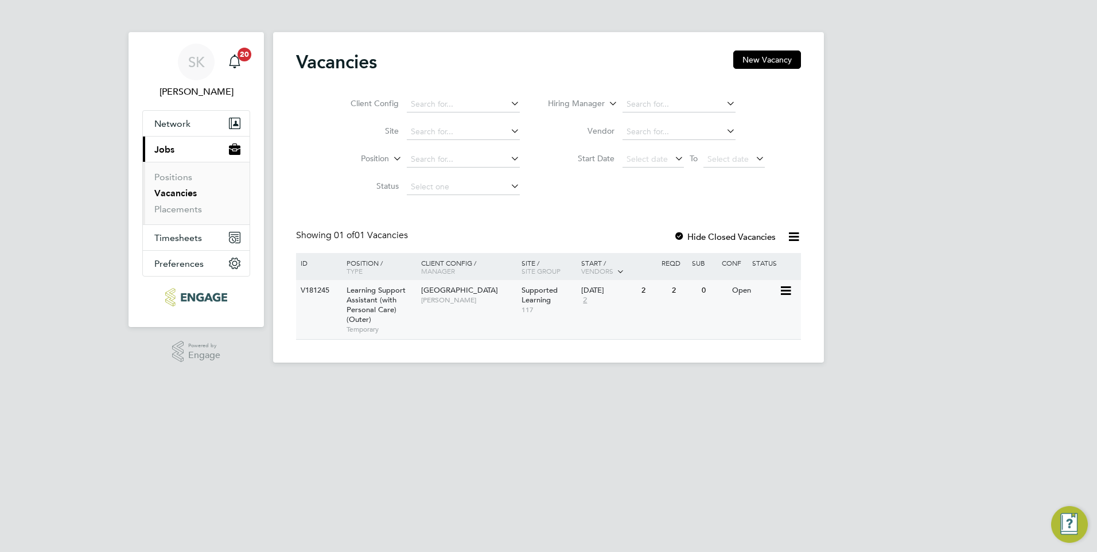 This screenshot has height=552, width=1097. What do you see at coordinates (336, 62) in the screenshot?
I see `h2: Vacancies` at bounding box center [336, 62].